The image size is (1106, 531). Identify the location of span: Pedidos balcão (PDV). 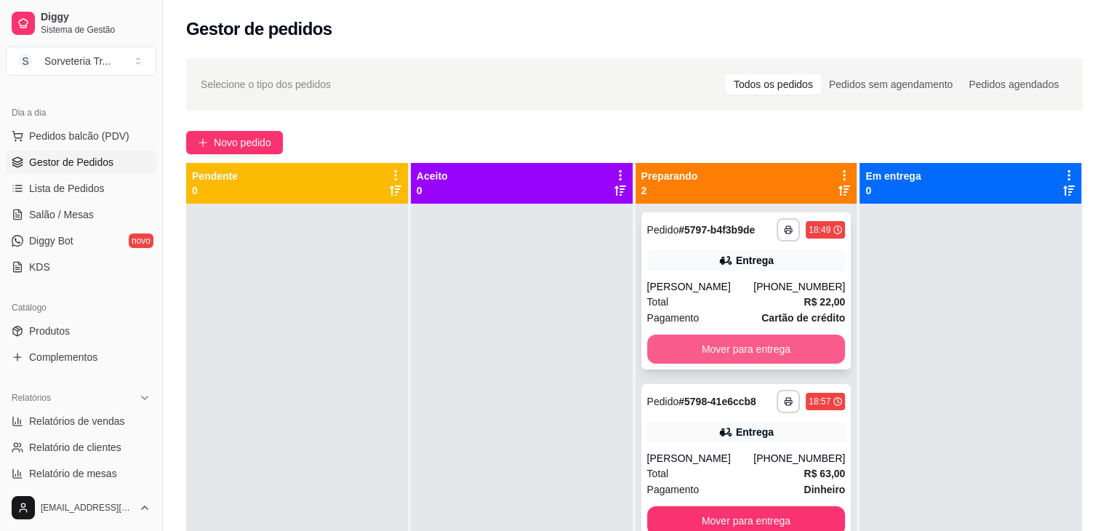
(79, 136).